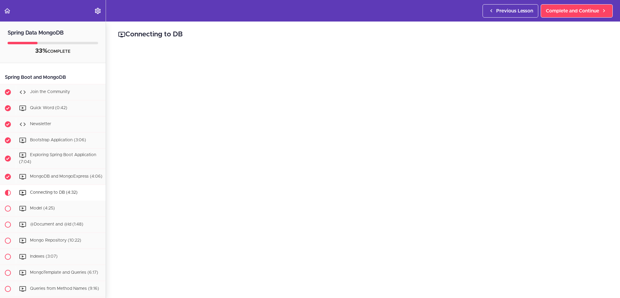 The height and width of the screenshot is (298, 620). What do you see at coordinates (573, 11) in the screenshot?
I see `span: Complete and Continue` at bounding box center [573, 11].